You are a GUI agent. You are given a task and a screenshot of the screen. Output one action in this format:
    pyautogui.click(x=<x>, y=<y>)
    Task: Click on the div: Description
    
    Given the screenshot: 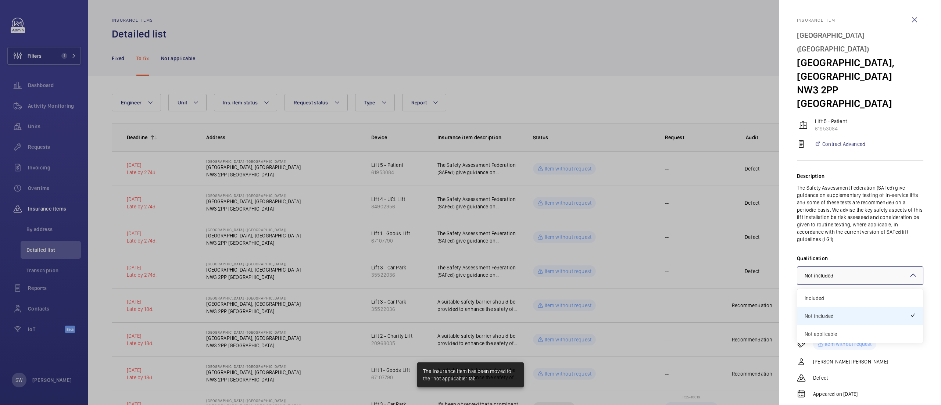 What is the action you would take?
    pyautogui.click(x=860, y=176)
    